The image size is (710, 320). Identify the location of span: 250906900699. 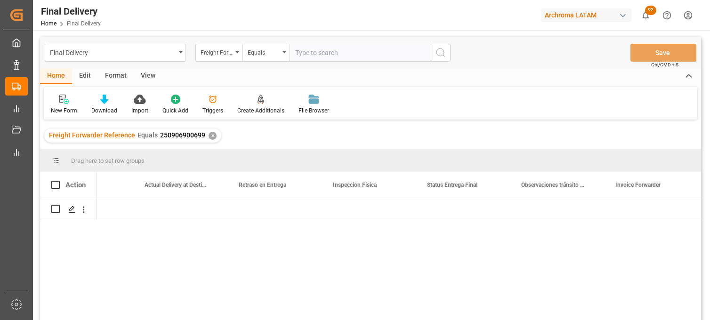
(183, 135).